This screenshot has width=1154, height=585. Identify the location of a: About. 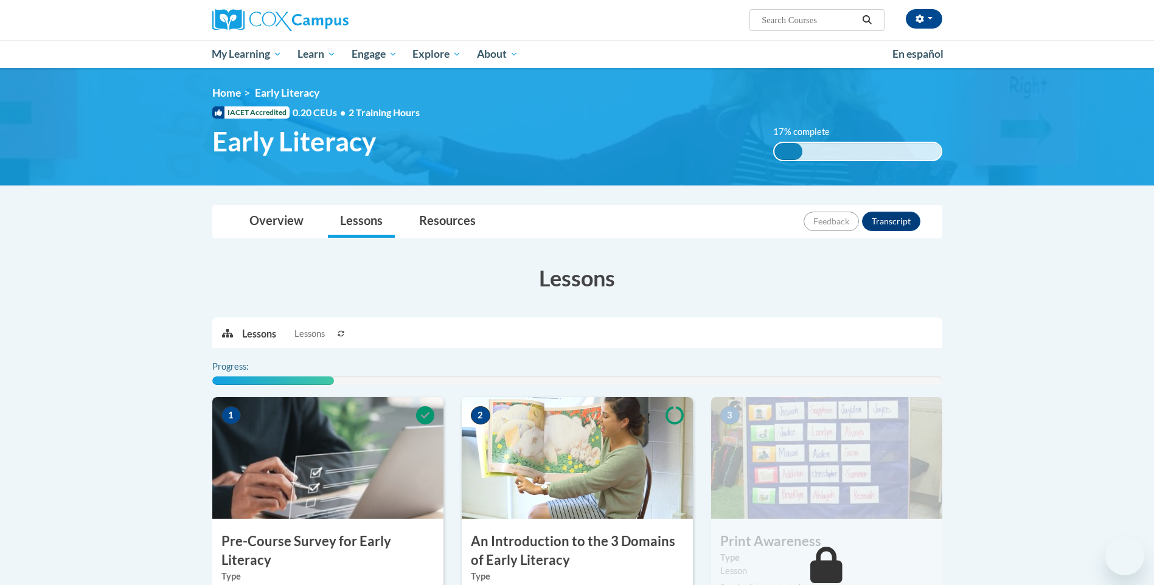
(498, 54).